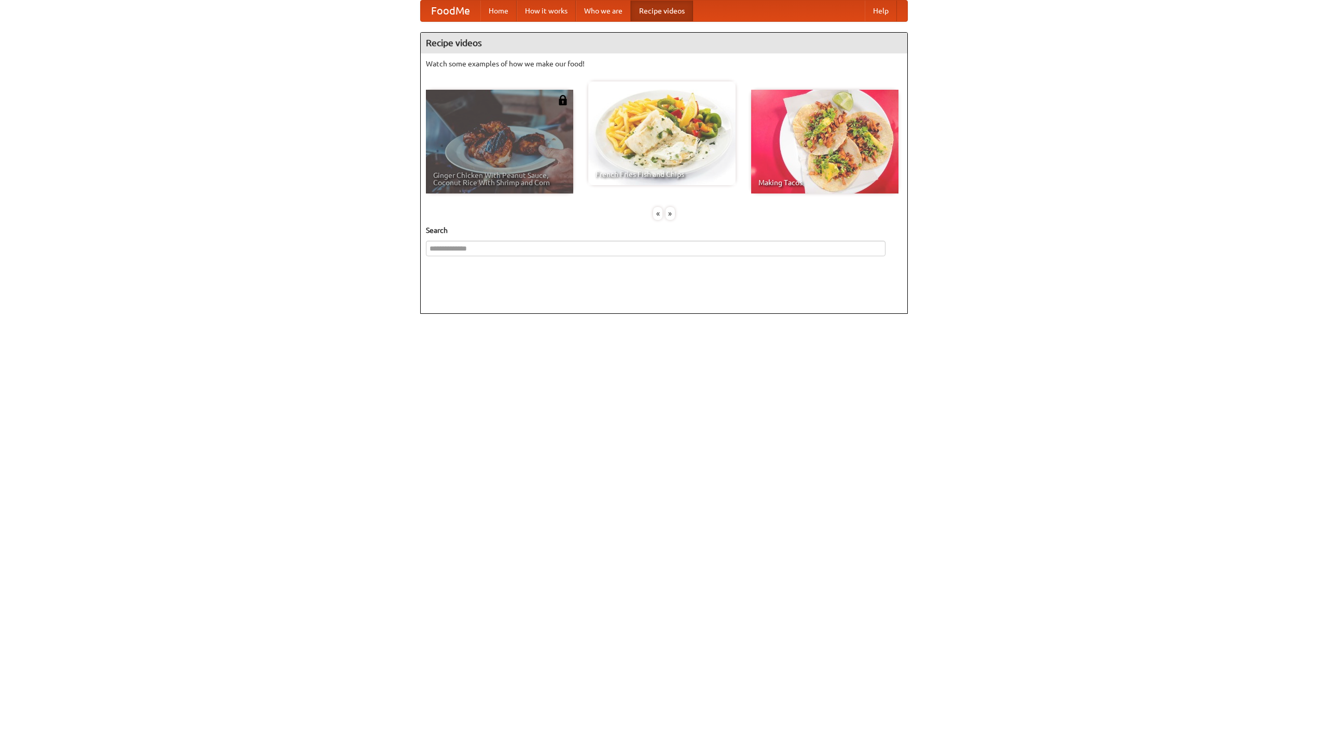 The image size is (1328, 734). I want to click on h4: Recipe videos, so click(664, 43).